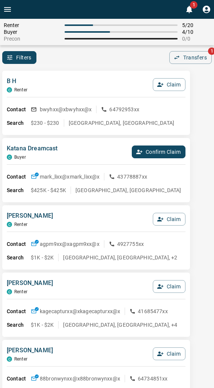 The height and width of the screenshot is (388, 214). Describe the element at coordinates (194, 5) in the screenshot. I see `span: 1` at that location.